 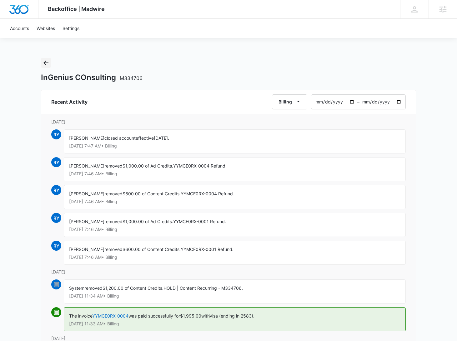 I want to click on span: with, so click(x=205, y=316).